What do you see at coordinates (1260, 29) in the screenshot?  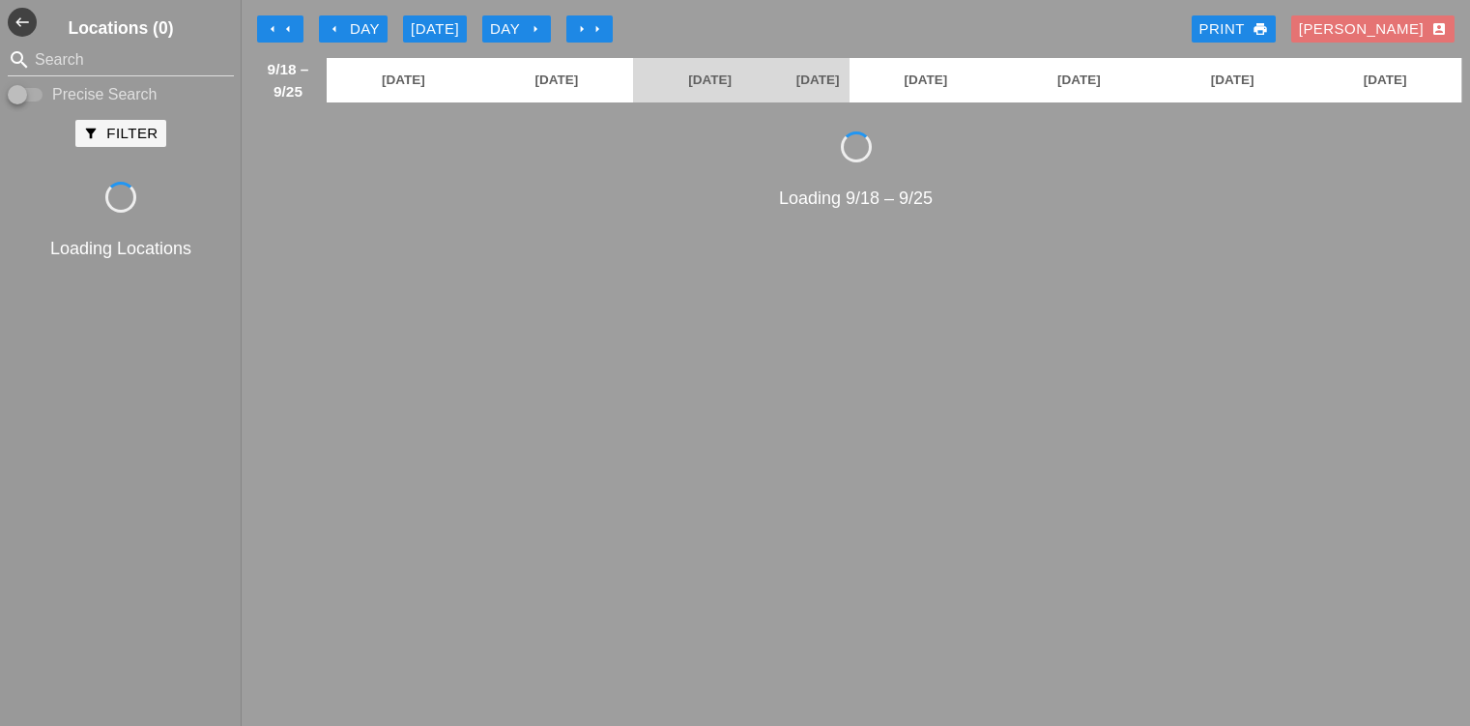 I see `i: print` at bounding box center [1260, 29].